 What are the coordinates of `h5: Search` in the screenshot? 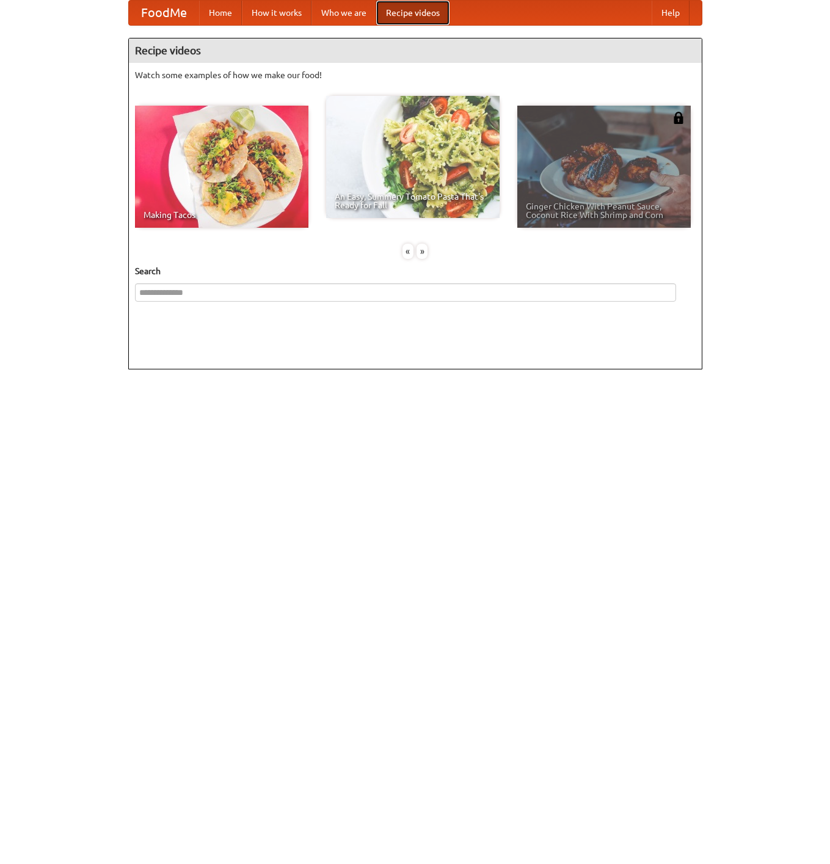 It's located at (415, 271).